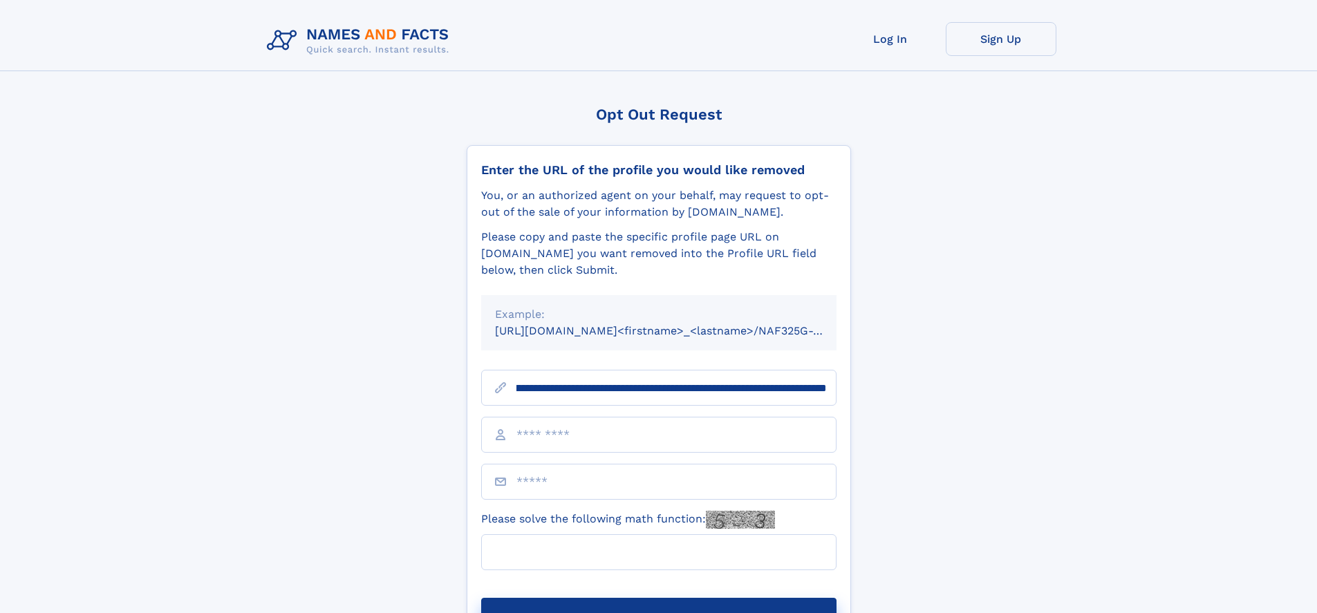 This screenshot has width=1317, height=613. What do you see at coordinates (659, 170) in the screenshot?
I see `div: Enter the URL of the profile you would like removed` at bounding box center [659, 170].